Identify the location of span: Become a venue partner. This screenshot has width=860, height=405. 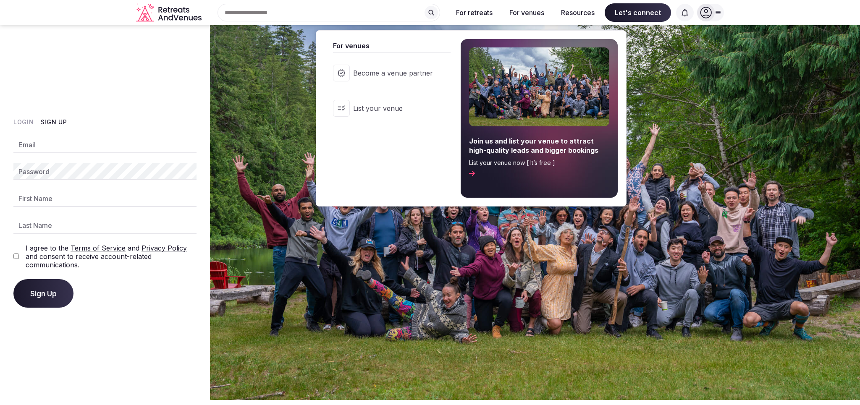
(393, 73).